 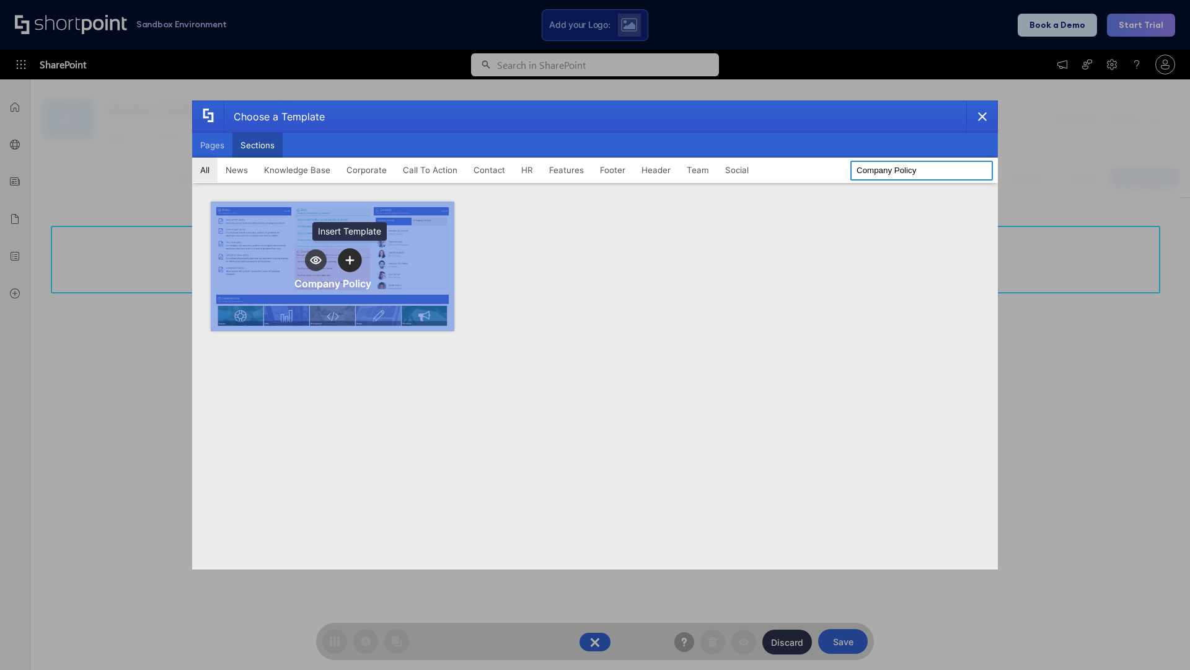 I want to click on button: Knowledge Base, so click(x=297, y=170).